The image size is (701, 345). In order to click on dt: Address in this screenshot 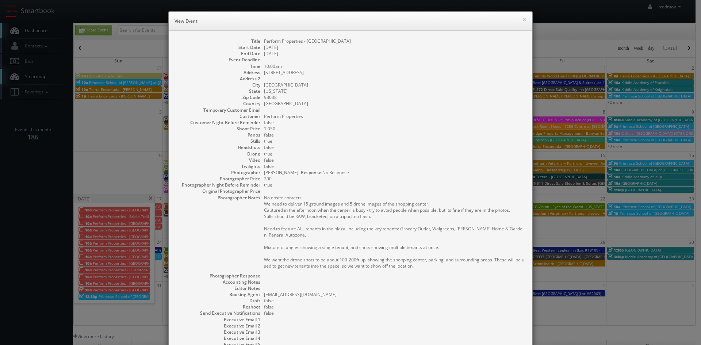, I will do `click(218, 72)`.